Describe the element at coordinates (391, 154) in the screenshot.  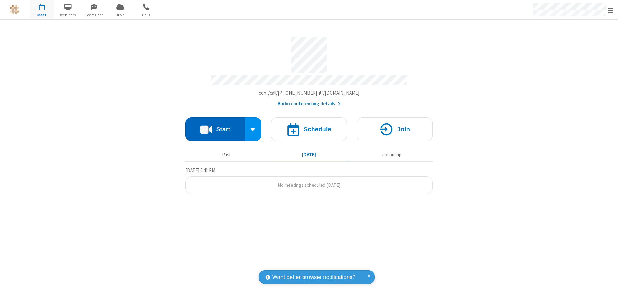
I see `button: Upcoming` at that location.